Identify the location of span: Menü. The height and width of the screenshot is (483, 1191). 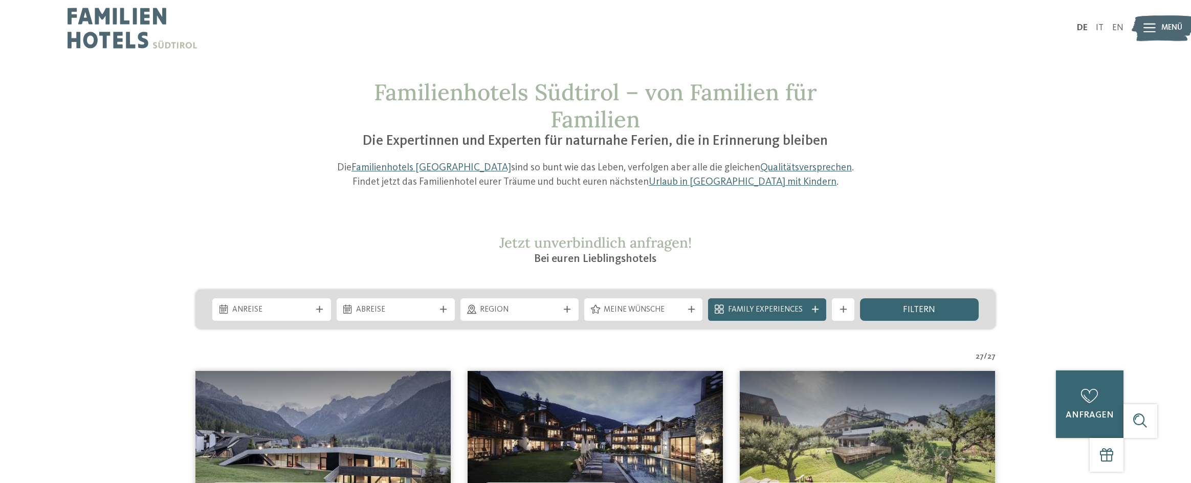
(1172, 28).